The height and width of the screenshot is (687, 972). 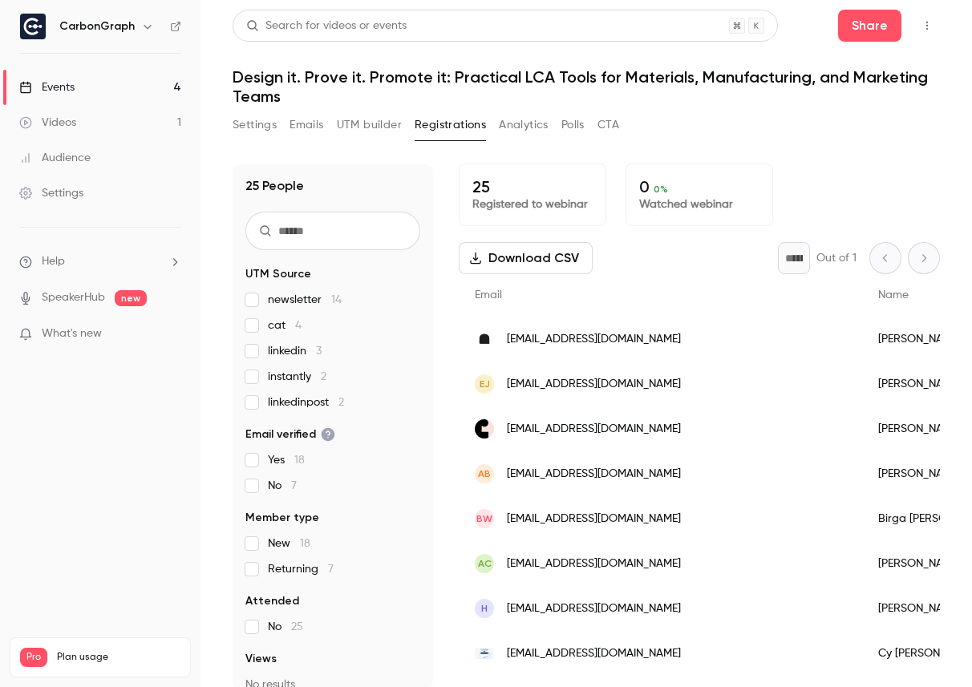 What do you see at coordinates (301, 569) in the screenshot?
I see `span: Returning` at bounding box center [301, 569].